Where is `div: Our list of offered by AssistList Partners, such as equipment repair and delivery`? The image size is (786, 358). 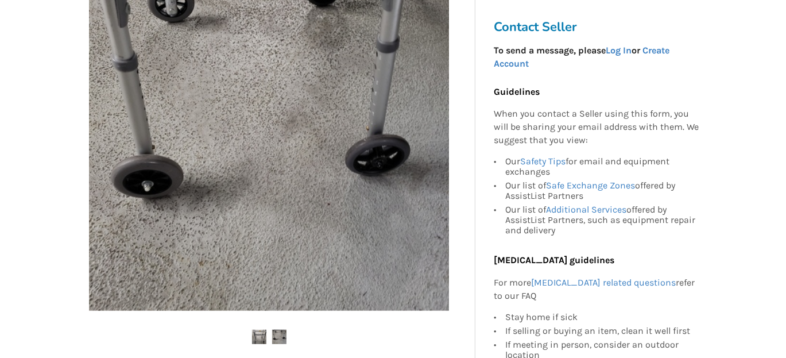
div: Our list of offered by AssistList Partners, such as equipment repair and delivery is located at coordinates (602, 219).